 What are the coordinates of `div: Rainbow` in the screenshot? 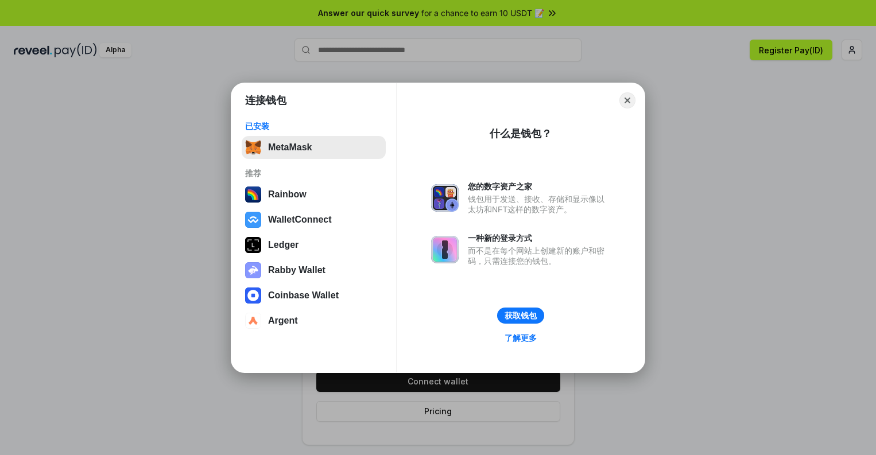 It's located at (287, 195).